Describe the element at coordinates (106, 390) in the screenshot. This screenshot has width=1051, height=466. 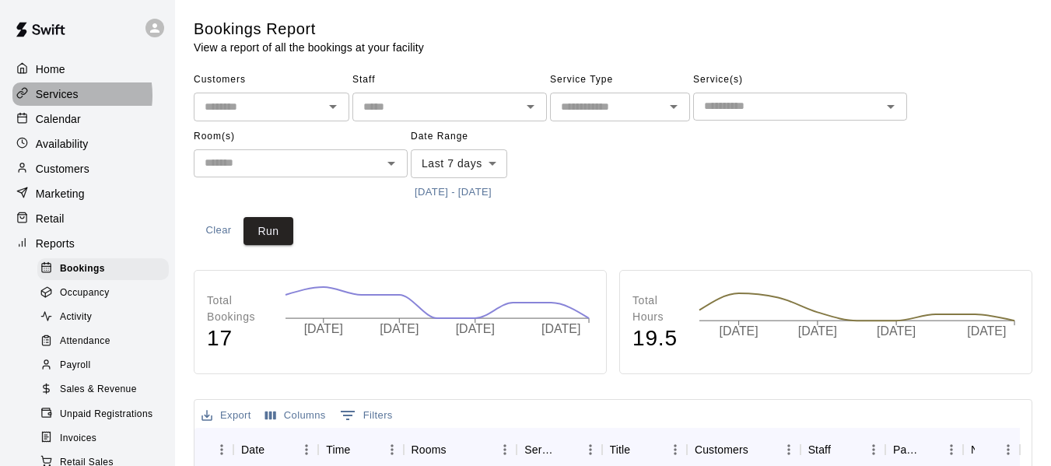
I see `a: Sales & Revenue` at that location.